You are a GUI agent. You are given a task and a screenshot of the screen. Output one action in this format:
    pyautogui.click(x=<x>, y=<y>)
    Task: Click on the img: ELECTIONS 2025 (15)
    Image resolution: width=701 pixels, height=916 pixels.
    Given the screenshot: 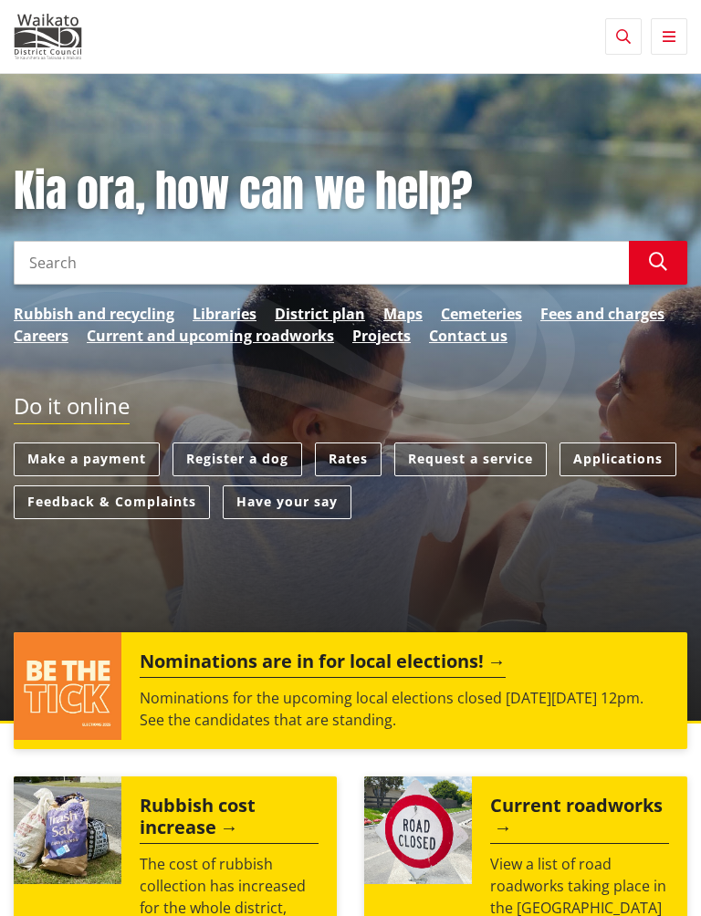 What is the action you would take?
    pyautogui.click(x=68, y=686)
    